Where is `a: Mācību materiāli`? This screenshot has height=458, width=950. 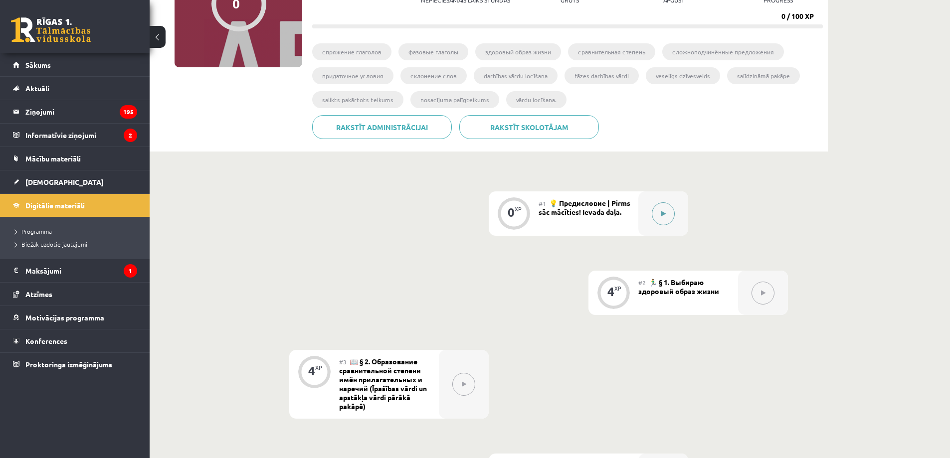
a: Mācību materiāli is located at coordinates (75, 159).